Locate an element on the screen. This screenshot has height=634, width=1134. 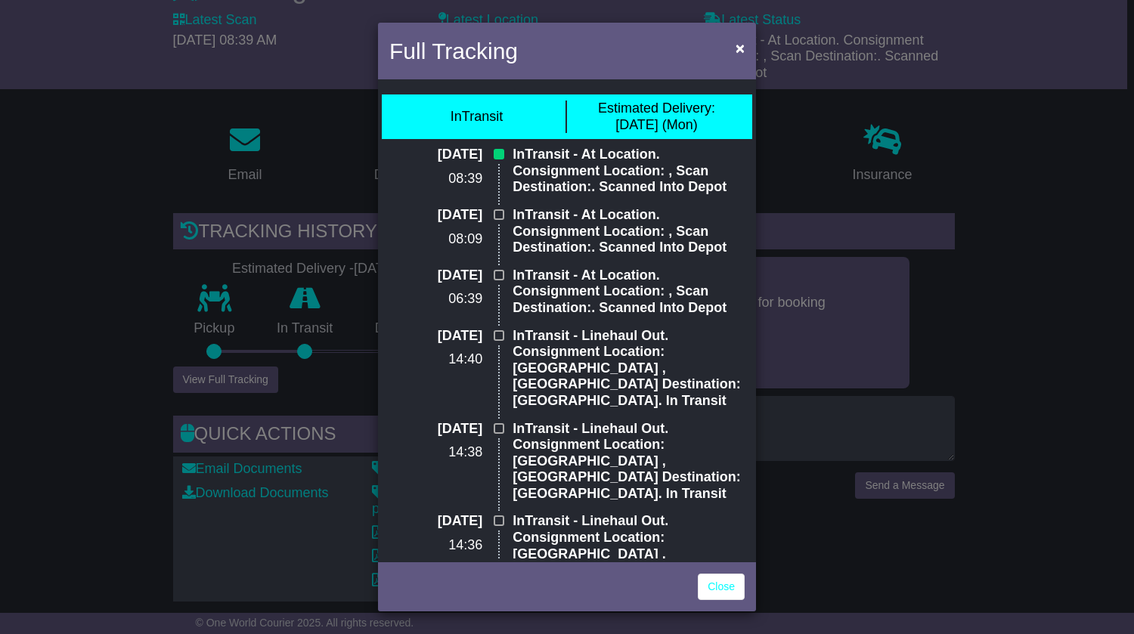
a: Close is located at coordinates (721, 586).